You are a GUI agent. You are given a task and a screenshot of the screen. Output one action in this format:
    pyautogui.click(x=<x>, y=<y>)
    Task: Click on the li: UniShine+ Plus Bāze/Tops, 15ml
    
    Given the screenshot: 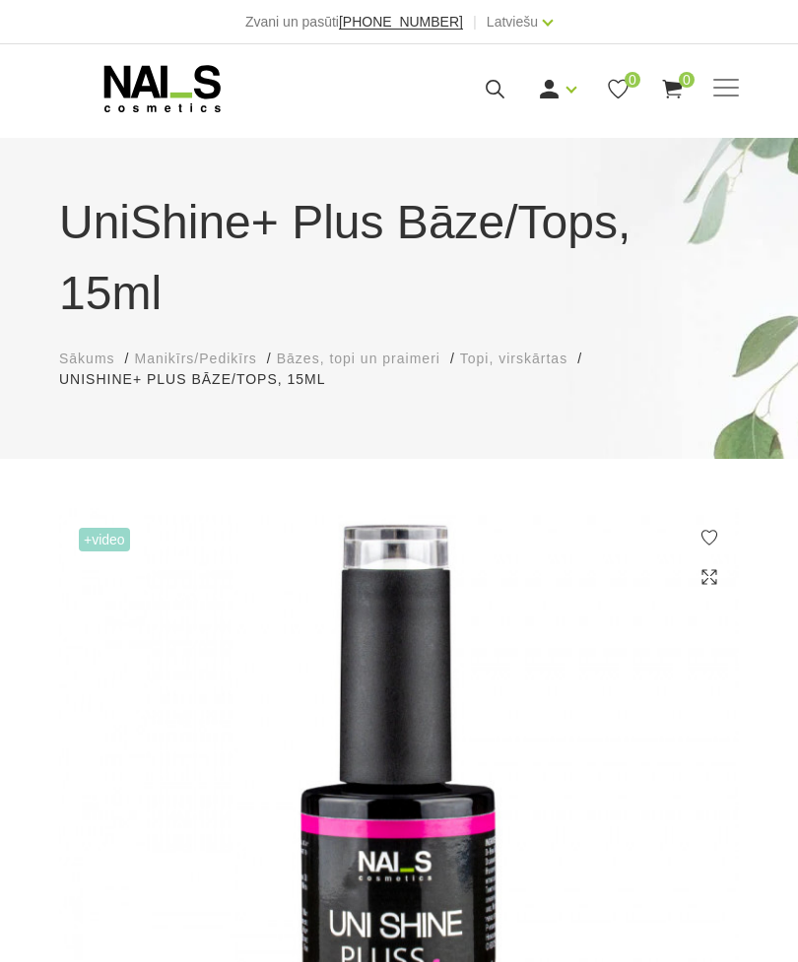 What is the action you would take?
    pyautogui.click(x=202, y=379)
    